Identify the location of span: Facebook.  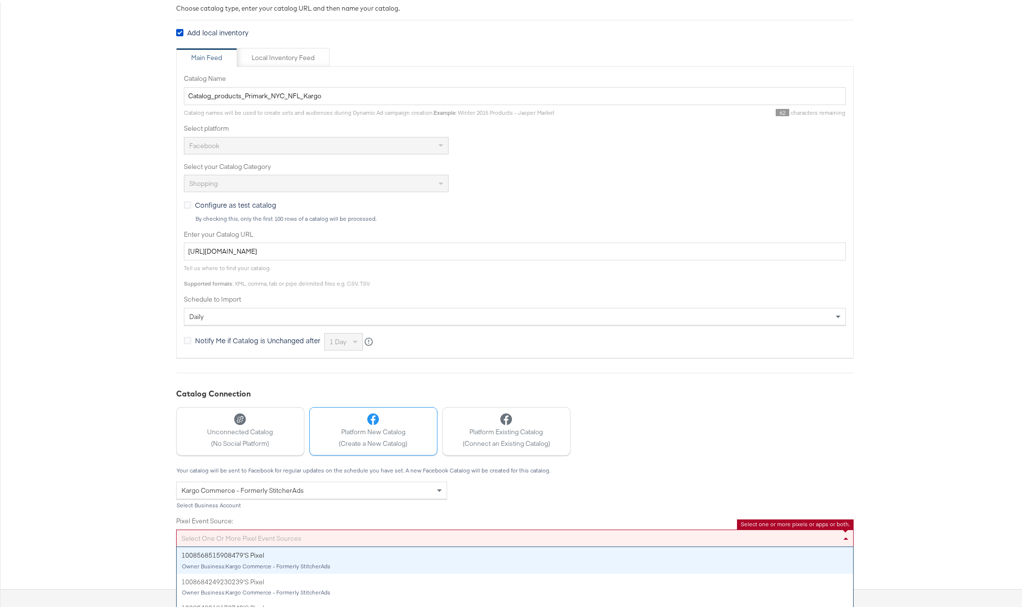
(204, 144).